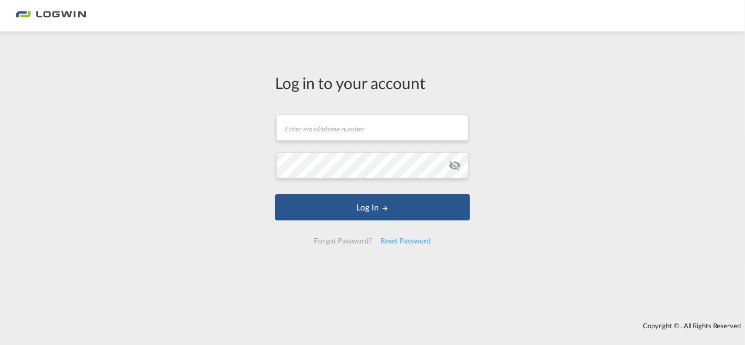 This screenshot has width=745, height=345. Describe the element at coordinates (342, 241) in the screenshot. I see `div: Forgot Password?` at that location.